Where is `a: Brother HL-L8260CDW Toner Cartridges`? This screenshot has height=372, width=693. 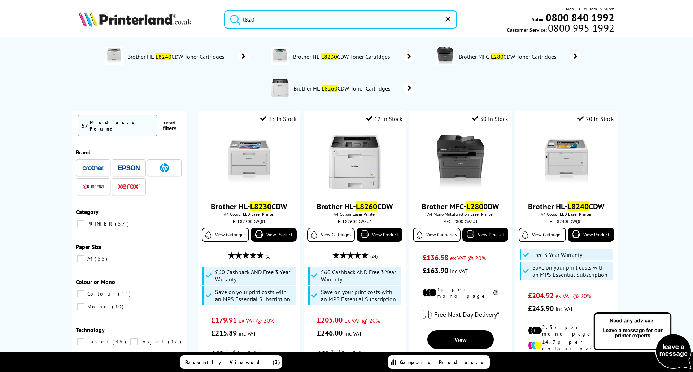 a: Brother HL-L8260CDW Toner Cartridges is located at coordinates (354, 88).